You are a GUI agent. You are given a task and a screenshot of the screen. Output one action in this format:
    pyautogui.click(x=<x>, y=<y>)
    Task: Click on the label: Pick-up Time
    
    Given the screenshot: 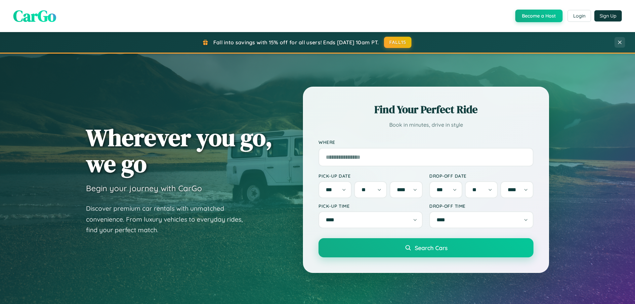 What is the action you would take?
    pyautogui.click(x=370, y=206)
    